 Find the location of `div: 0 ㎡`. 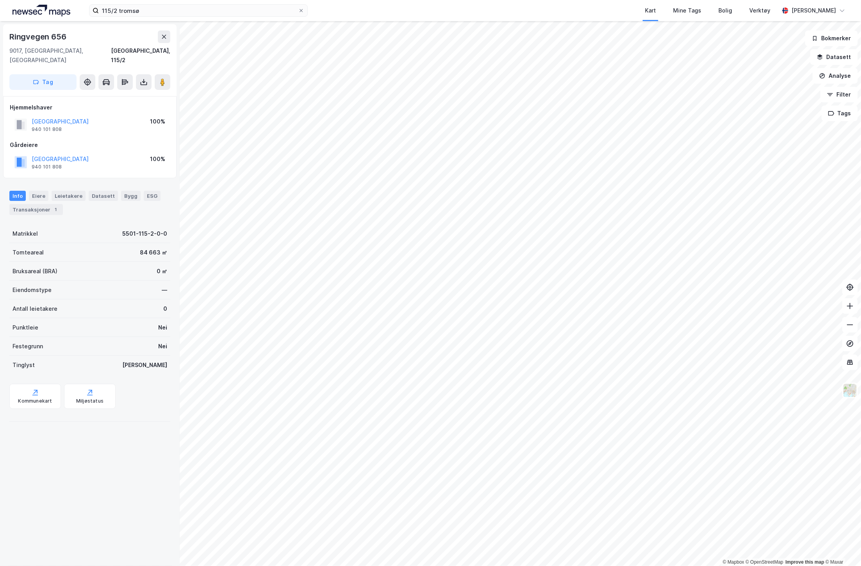

div: 0 ㎡ is located at coordinates (162, 271).